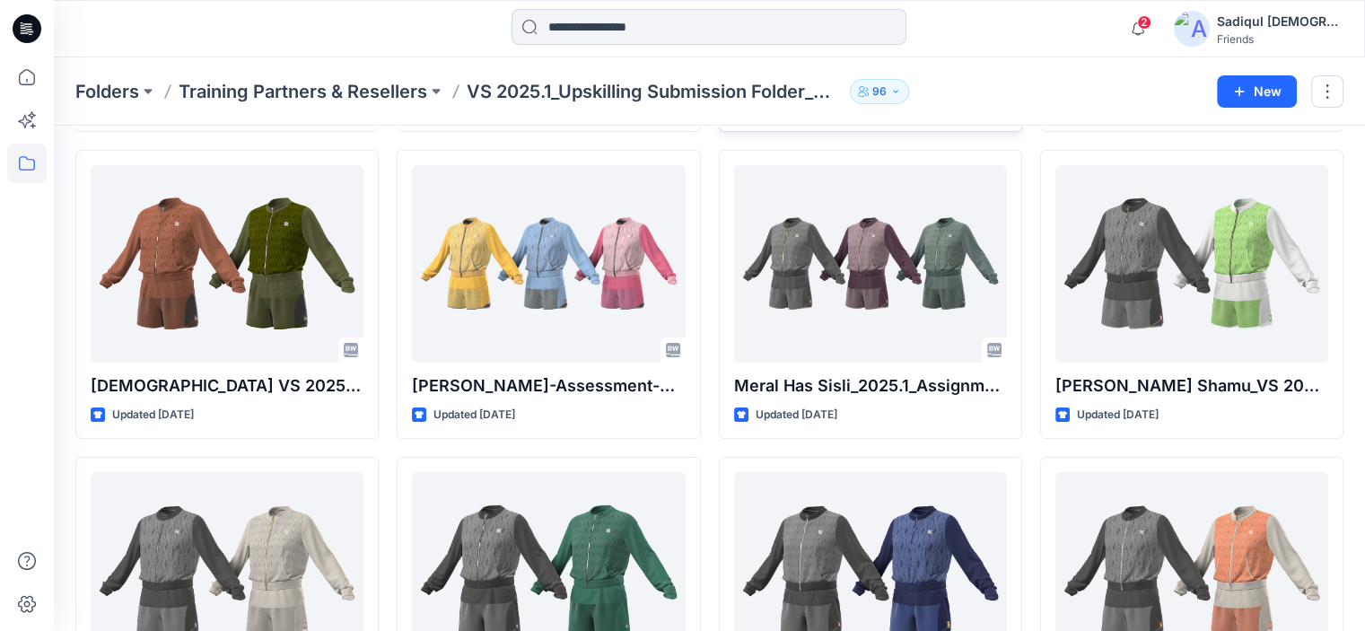 The width and height of the screenshot is (1365, 631). I want to click on a: Meral Has Sisli_2025.1_Assignment, so click(871, 264).